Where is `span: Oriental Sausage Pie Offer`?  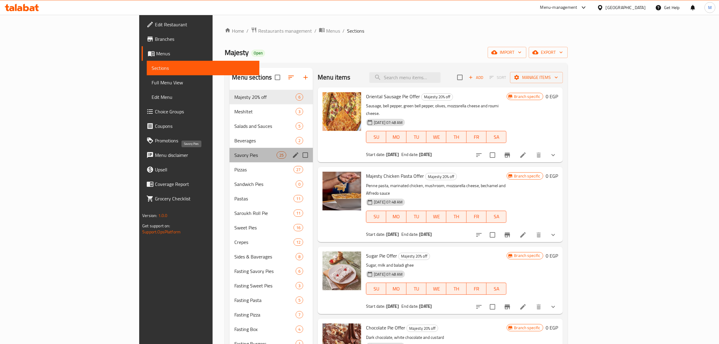
span: Oriental Sausage Pie Offer is located at coordinates (393, 96).